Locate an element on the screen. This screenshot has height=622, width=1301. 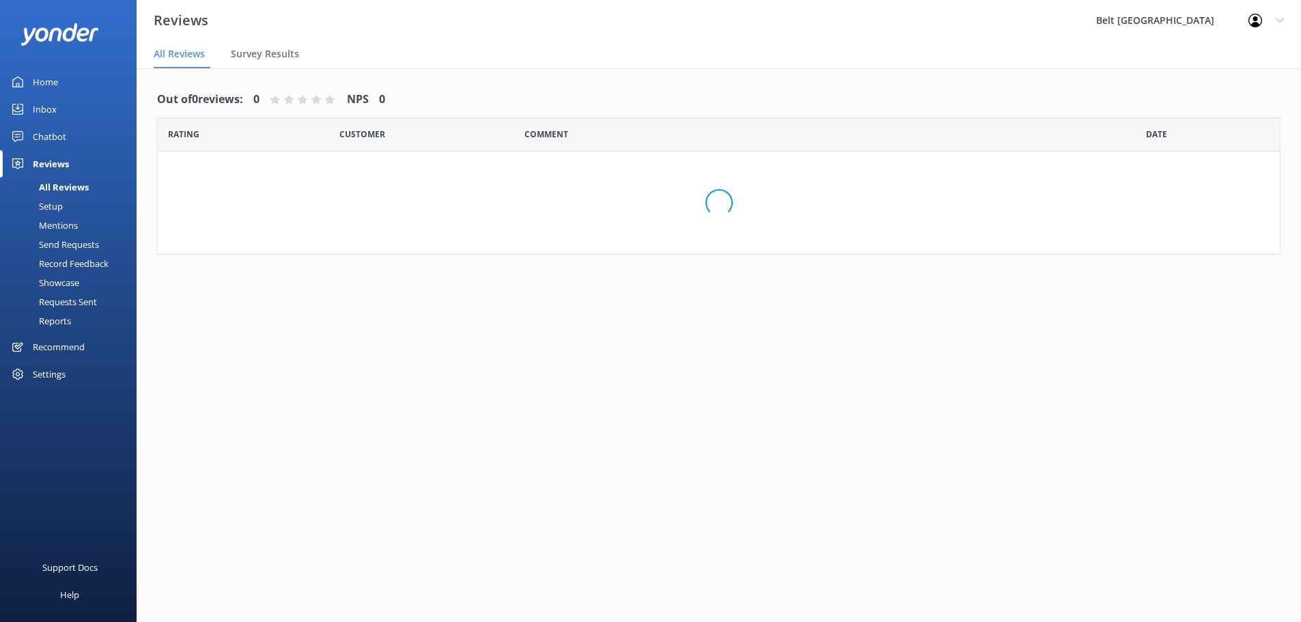
a: Reports is located at coordinates (72, 321).